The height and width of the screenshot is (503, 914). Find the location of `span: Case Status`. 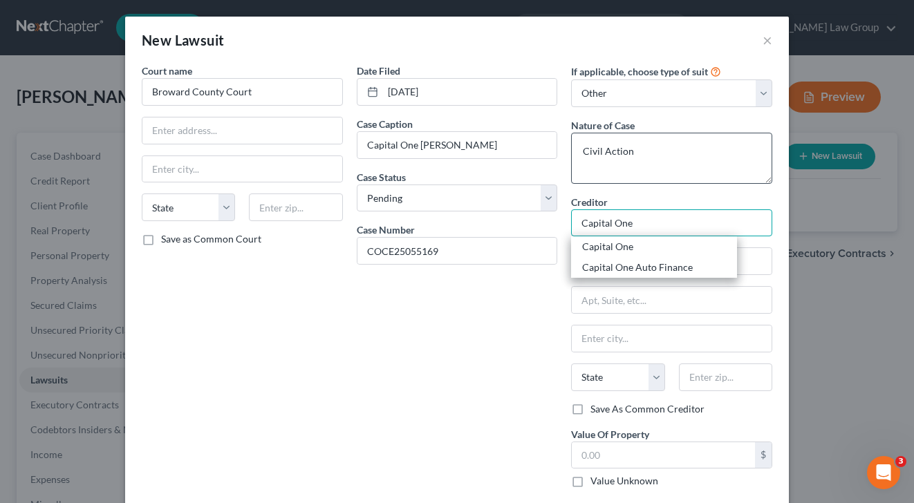

span: Case Status is located at coordinates (381, 177).